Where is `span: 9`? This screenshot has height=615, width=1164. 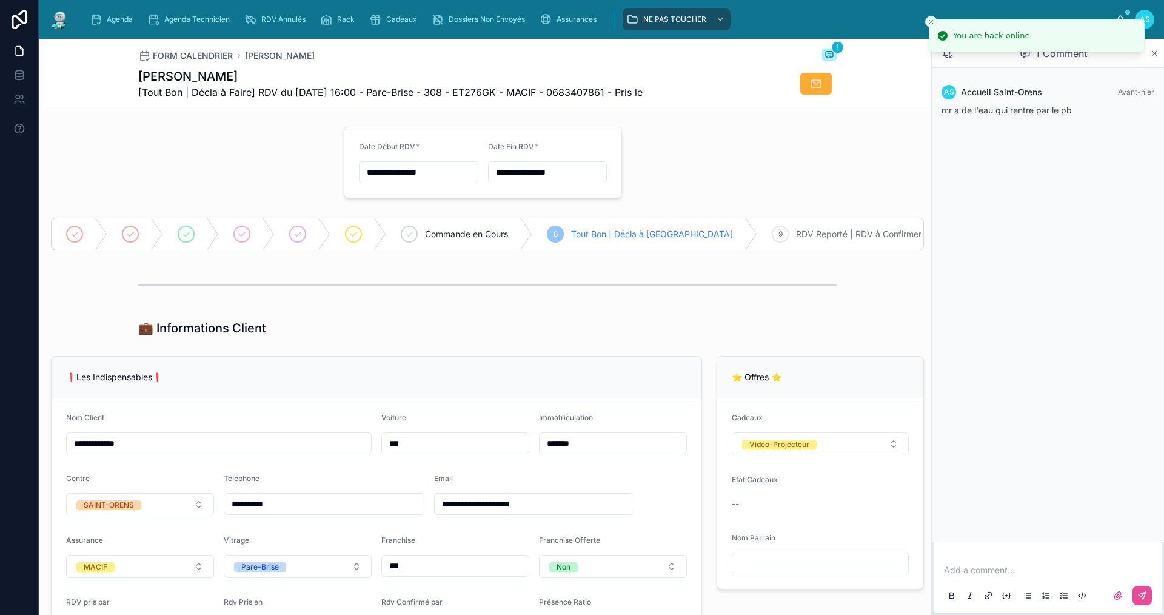 span: 9 is located at coordinates (780, 234).